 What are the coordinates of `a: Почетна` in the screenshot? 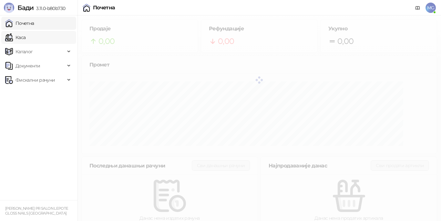 It's located at (20, 23).